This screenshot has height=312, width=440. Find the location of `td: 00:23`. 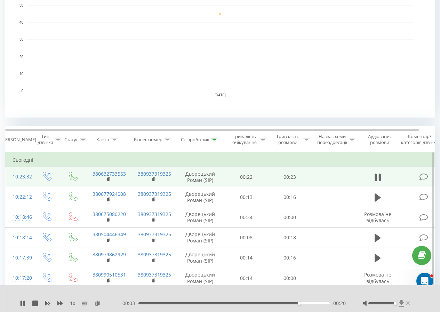

td: 00:23 is located at coordinates (290, 177).